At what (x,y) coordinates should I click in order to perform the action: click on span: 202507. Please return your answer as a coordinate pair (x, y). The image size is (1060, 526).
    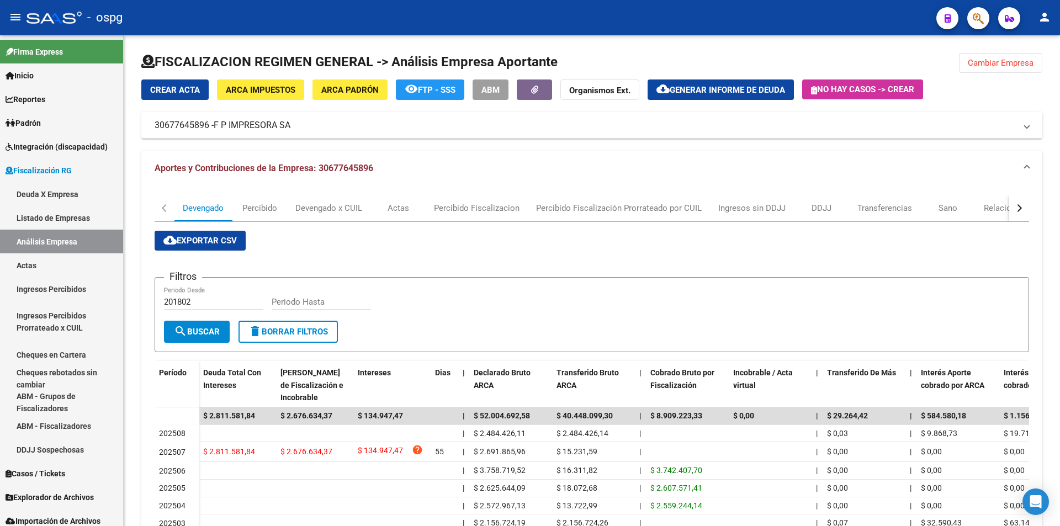
    Looking at the image, I should click on (172, 452).